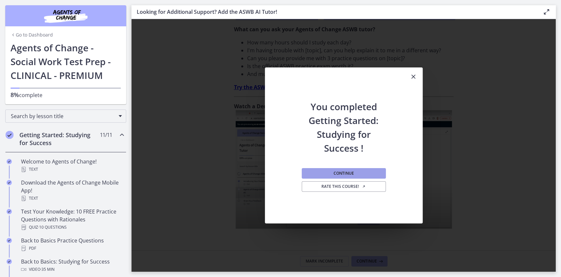  Describe the element at coordinates (15, 95) in the screenshot. I see `span: 8%` at that location.